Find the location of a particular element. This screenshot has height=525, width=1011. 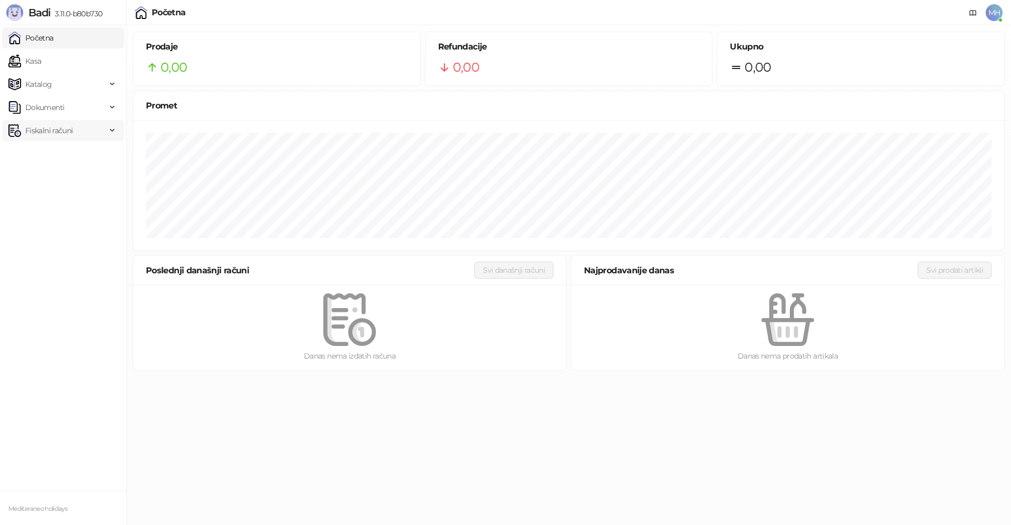

img: Logo is located at coordinates (15, 13).